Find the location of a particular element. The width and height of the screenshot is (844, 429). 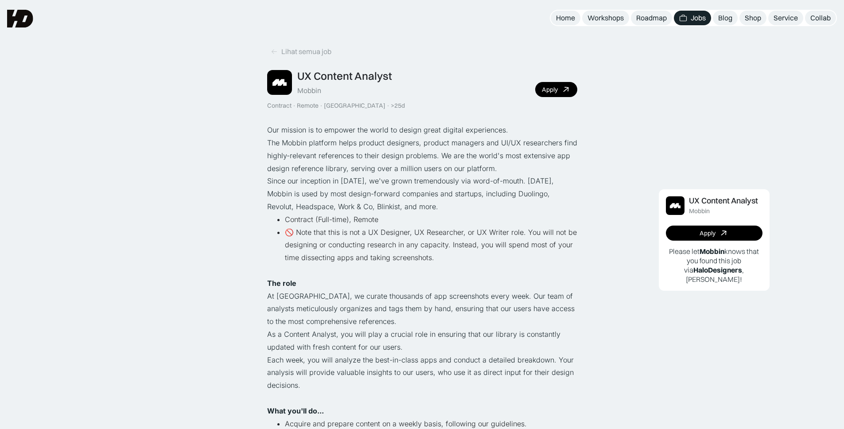

a: Blog is located at coordinates (725, 18).